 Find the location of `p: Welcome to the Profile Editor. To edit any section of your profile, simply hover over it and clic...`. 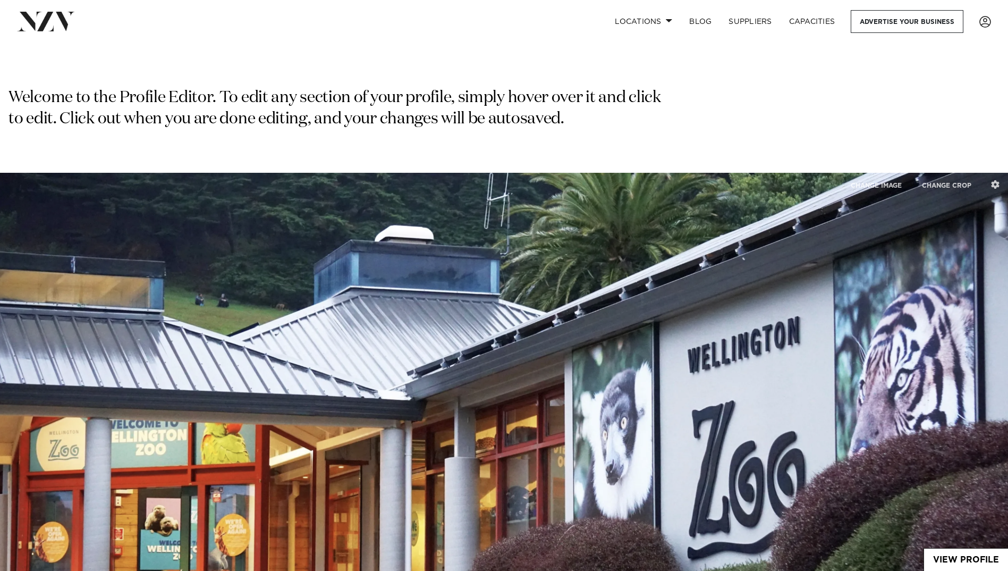

p: Welcome to the Profile Editor. To edit any section of your profile, simply hover over it and clic... is located at coordinates (337, 109).